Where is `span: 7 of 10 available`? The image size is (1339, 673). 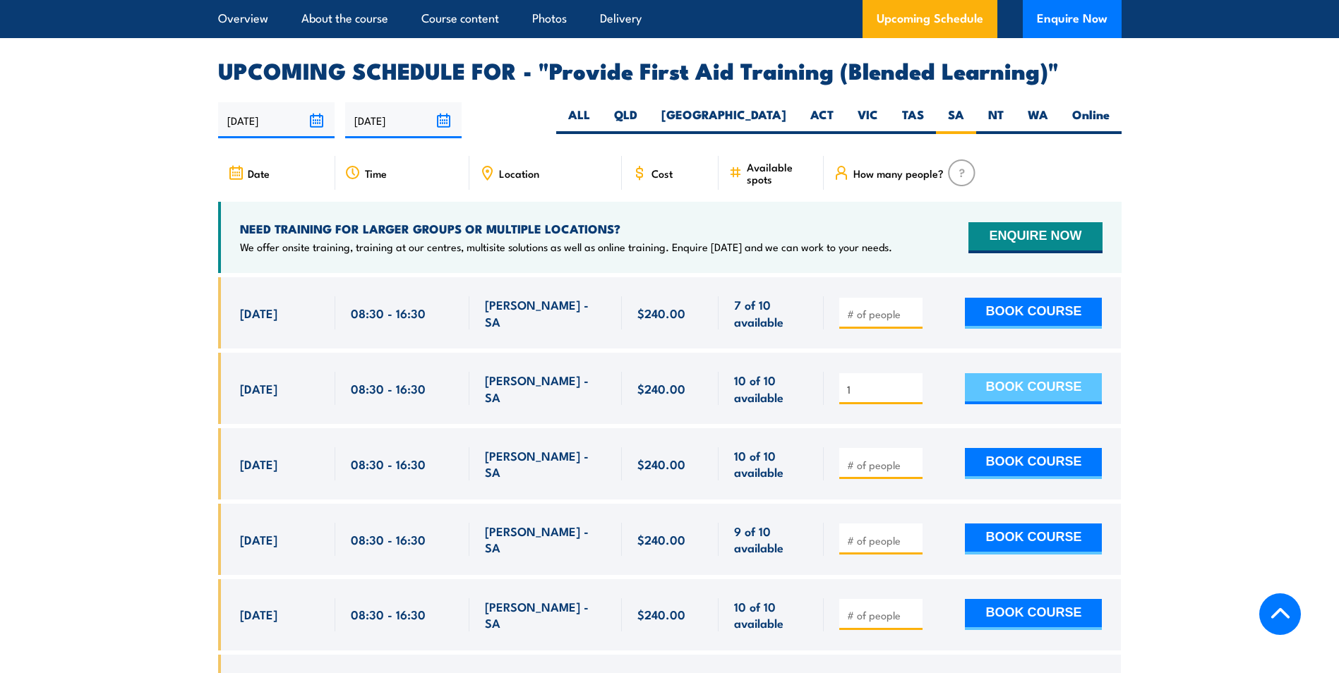
span: 7 of 10 available is located at coordinates (771, 313).